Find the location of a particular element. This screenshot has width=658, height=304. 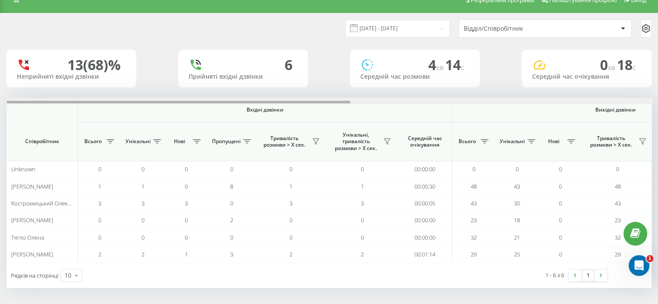

td: 00:00:30 is located at coordinates (425, 186).